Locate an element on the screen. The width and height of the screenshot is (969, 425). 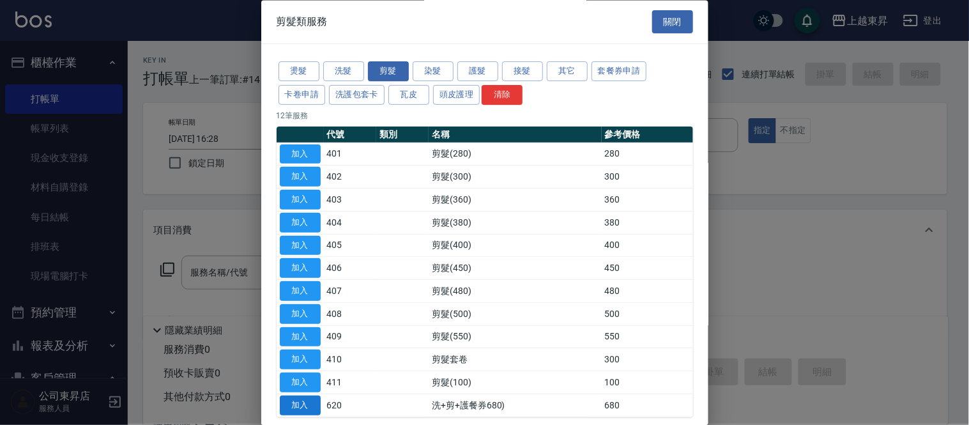
td: 100 is located at coordinates (647, 383).